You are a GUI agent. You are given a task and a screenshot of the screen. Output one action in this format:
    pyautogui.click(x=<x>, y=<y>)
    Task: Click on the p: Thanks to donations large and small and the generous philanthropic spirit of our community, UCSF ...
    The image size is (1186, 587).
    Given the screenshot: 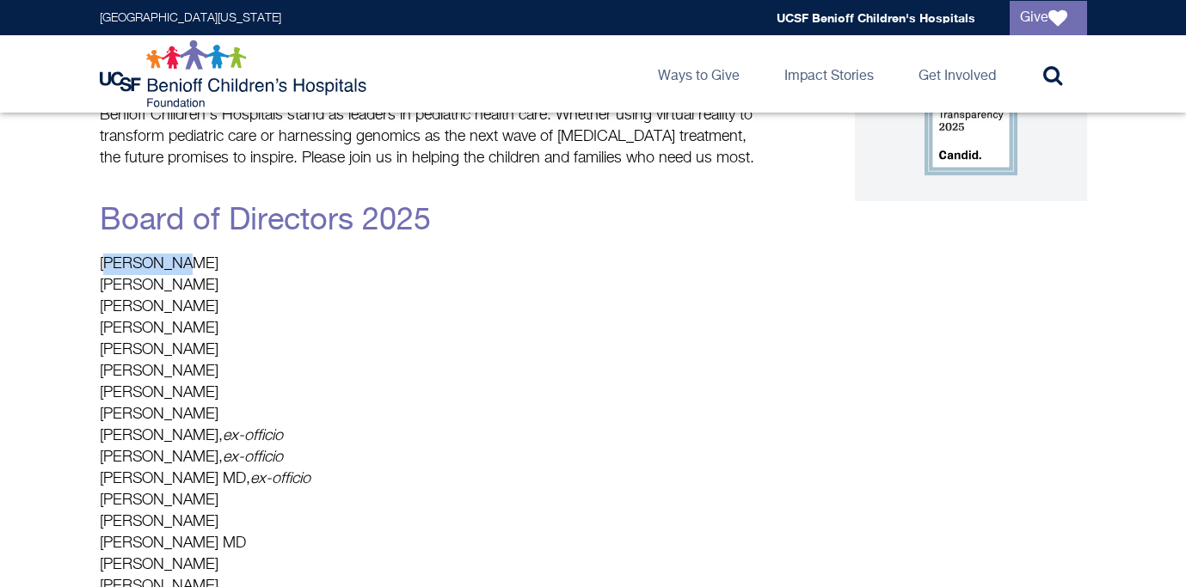 What is the action you would take?
    pyautogui.click(x=431, y=126)
    